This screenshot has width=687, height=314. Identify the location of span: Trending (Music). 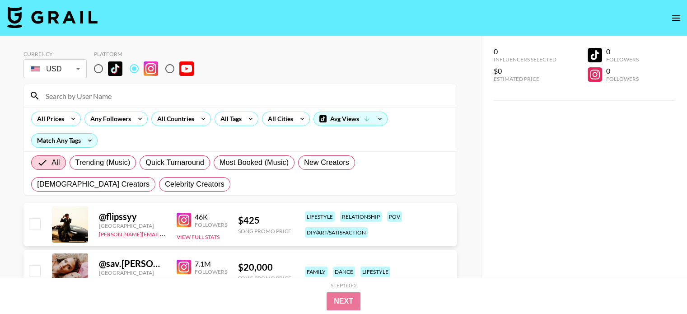
(103, 163).